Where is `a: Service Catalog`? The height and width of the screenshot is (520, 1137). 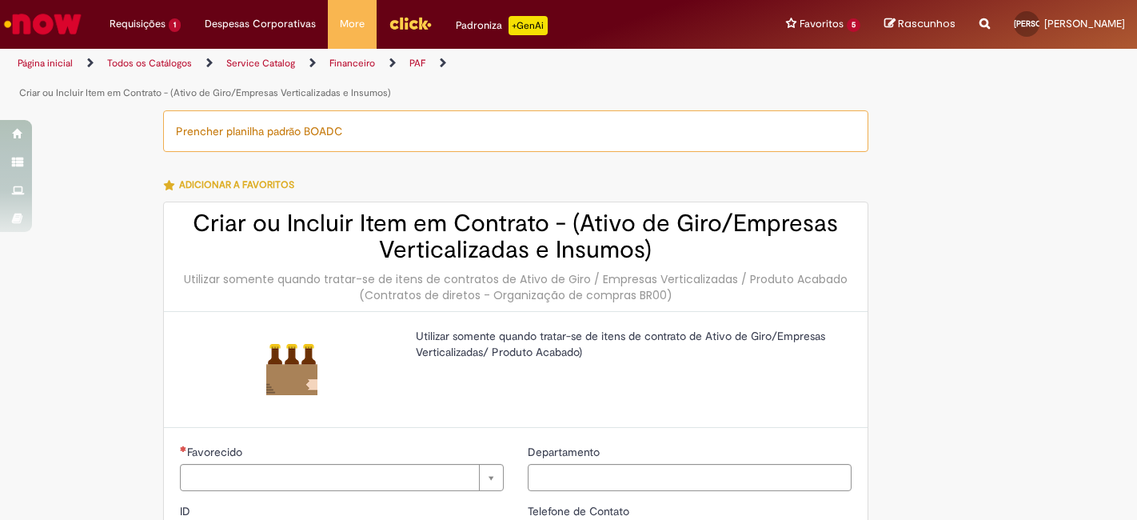 a: Service Catalog is located at coordinates (261, 63).